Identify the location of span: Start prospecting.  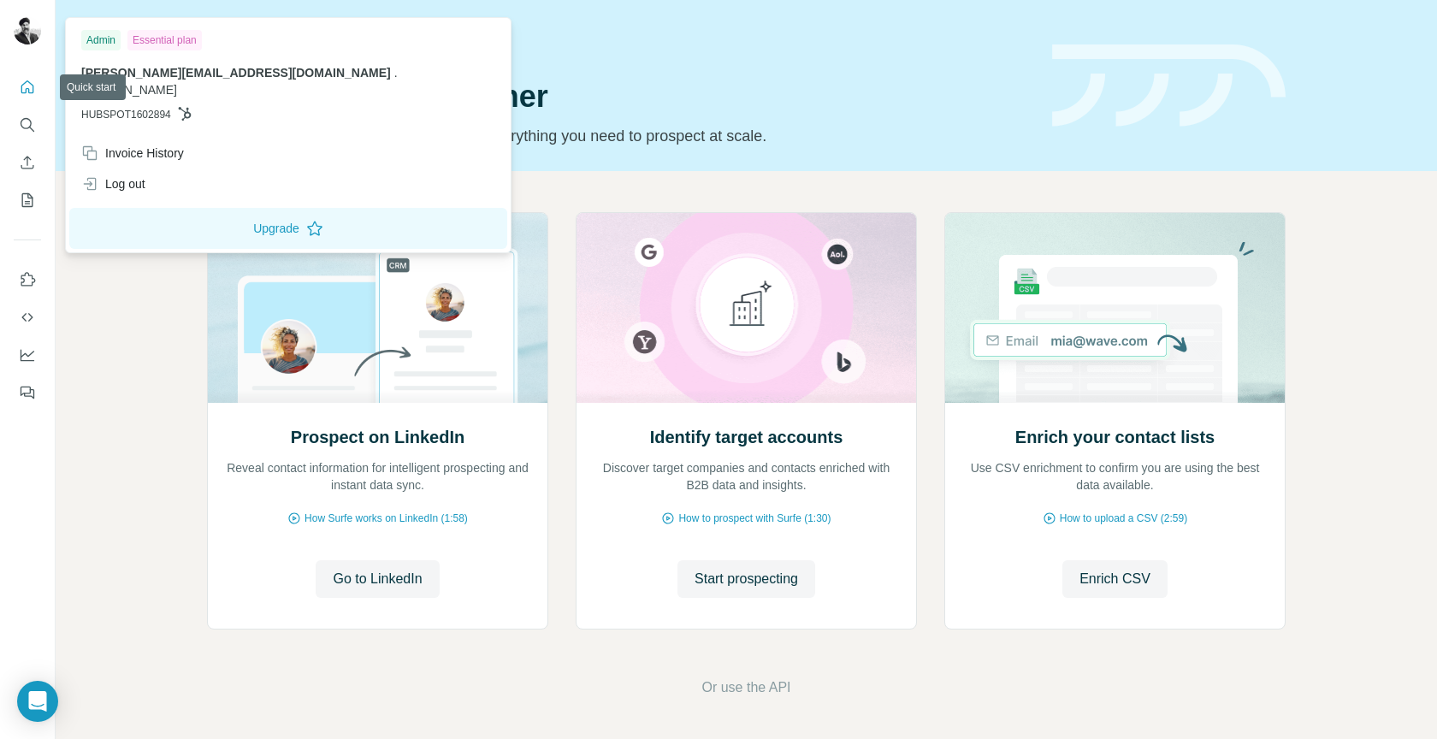
(746, 579).